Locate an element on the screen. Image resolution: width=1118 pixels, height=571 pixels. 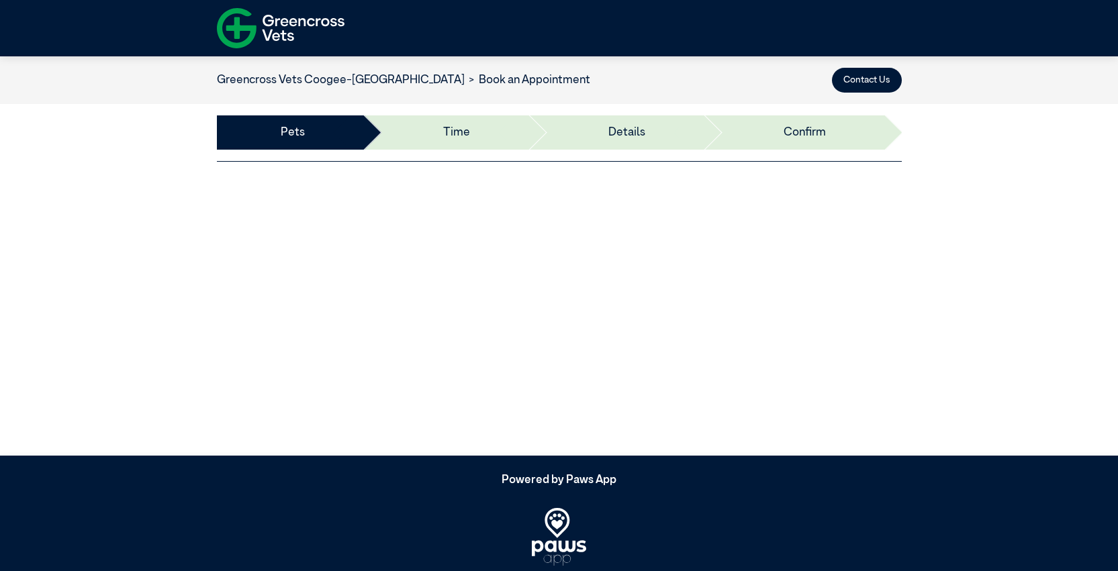
a: Pets is located at coordinates (293, 133).